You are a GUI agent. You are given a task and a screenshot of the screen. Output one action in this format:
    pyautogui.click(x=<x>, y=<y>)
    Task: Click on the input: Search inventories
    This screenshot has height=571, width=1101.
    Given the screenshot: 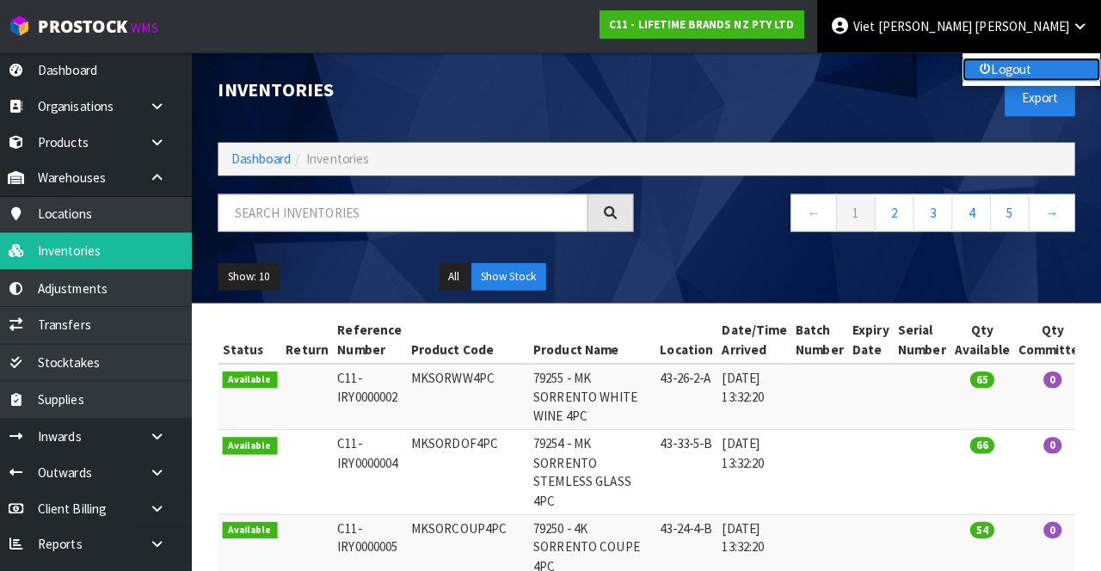 What is the action you would take?
    pyautogui.click(x=414, y=209)
    